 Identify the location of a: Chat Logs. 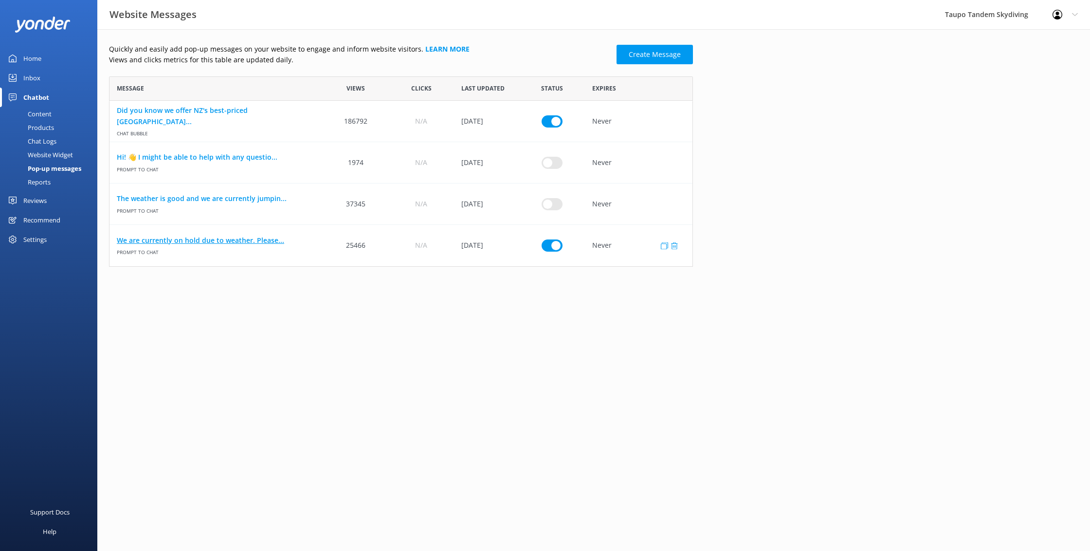
(52, 141).